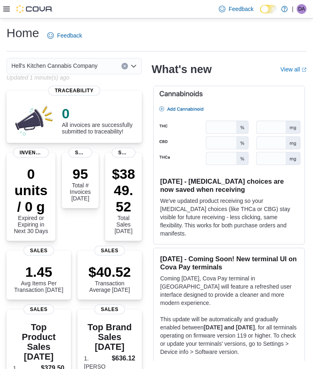  What do you see at coordinates (31, 190) in the screenshot?
I see `p: 0 units / 0 g` at bounding box center [31, 190].